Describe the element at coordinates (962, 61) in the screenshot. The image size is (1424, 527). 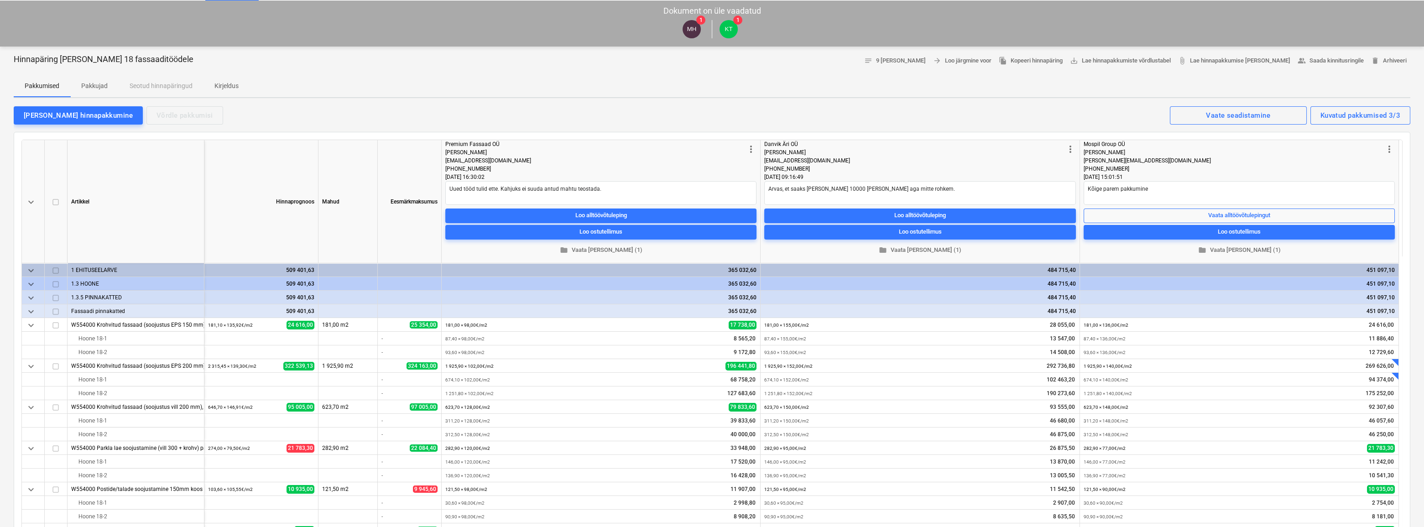
I see `button: Loo järgmine voor` at that location.